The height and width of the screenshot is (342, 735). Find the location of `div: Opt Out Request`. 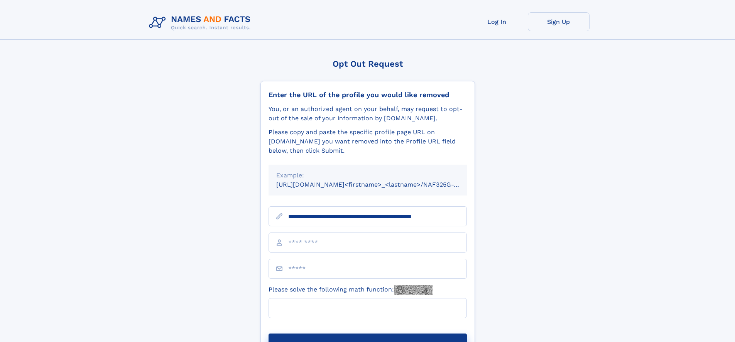

div: Opt Out Request is located at coordinates (368, 64).